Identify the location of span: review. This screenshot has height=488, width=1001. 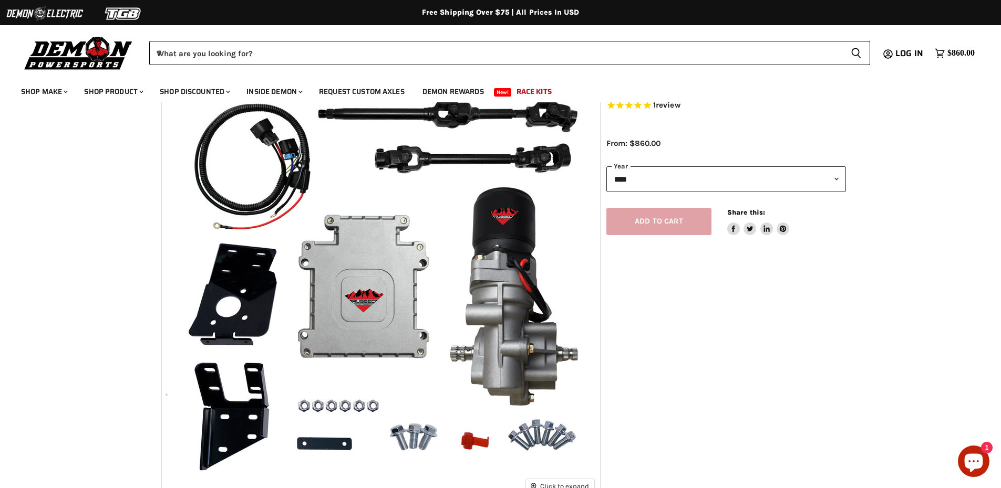
(668, 106).